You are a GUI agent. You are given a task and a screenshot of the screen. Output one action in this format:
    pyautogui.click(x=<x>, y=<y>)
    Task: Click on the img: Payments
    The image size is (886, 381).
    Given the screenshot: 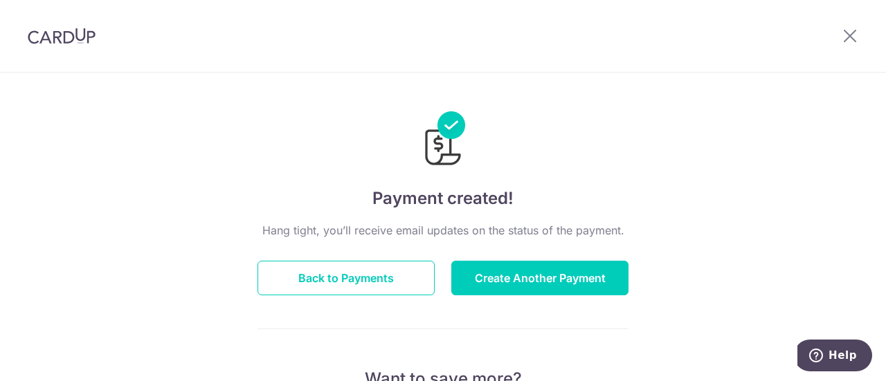 What is the action you would take?
    pyautogui.click(x=443, y=141)
    